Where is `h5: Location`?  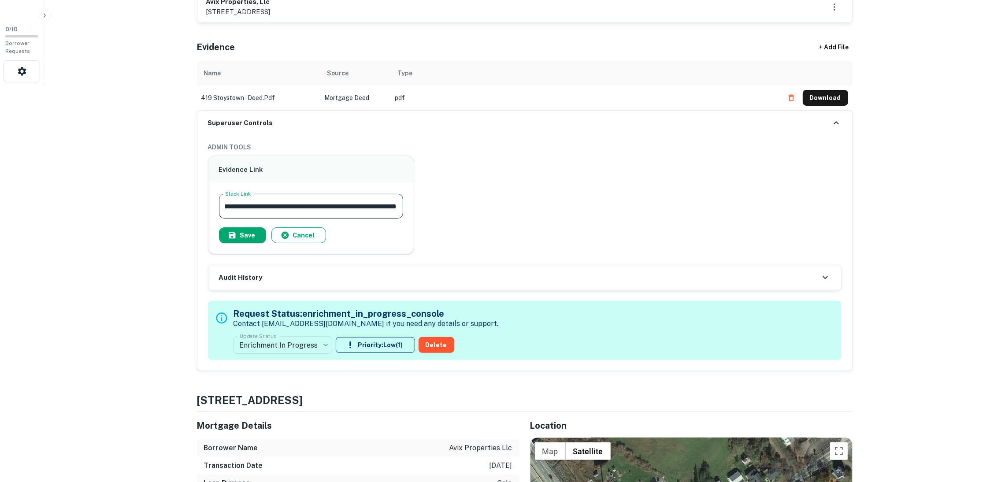
h5: Location is located at coordinates (691, 426).